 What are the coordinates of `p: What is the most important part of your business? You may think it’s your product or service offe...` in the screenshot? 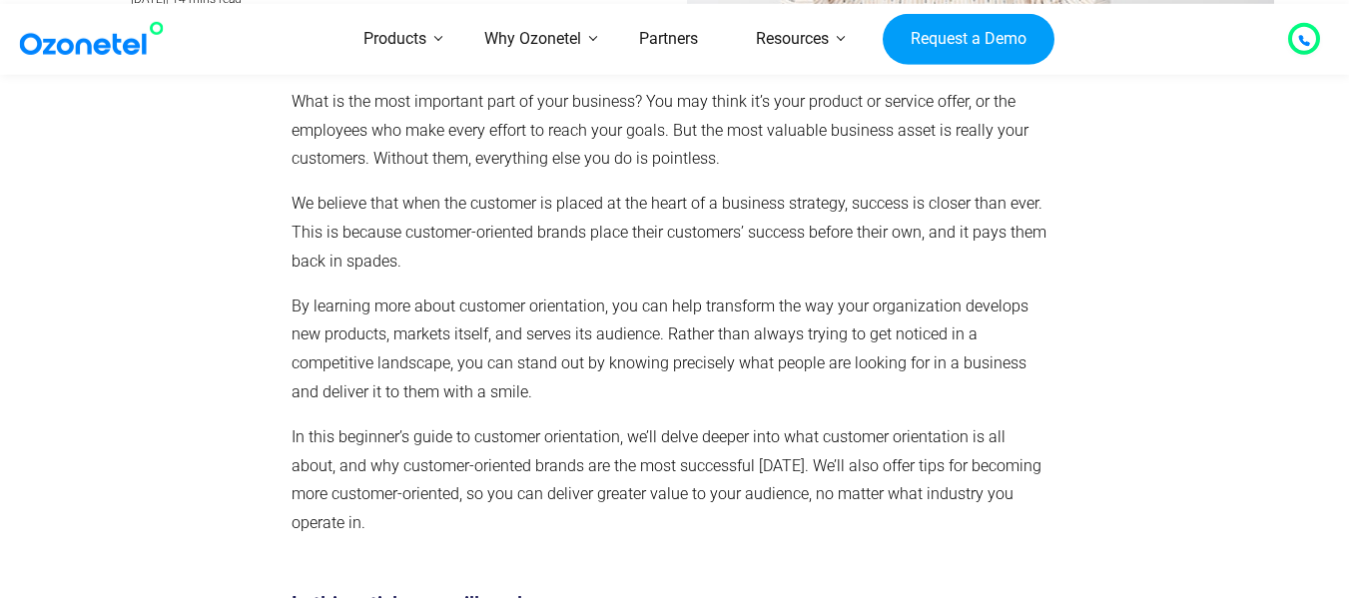 It's located at (670, 131).